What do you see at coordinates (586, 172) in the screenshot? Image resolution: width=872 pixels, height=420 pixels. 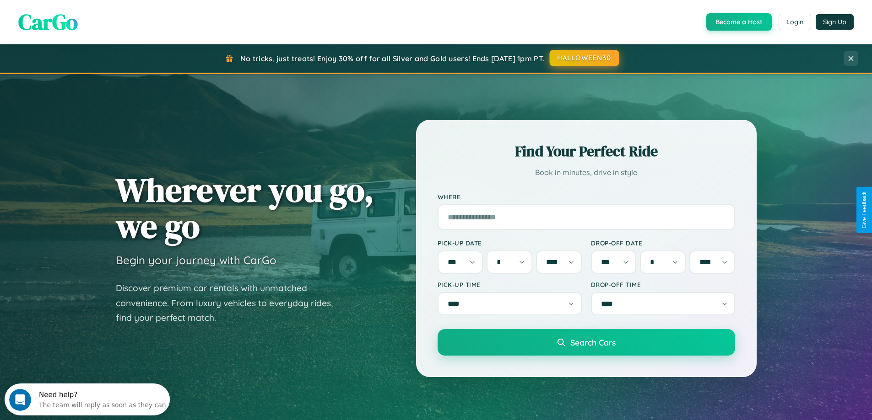 I see `p: Book in minutes, drive in style` at bounding box center [586, 172].